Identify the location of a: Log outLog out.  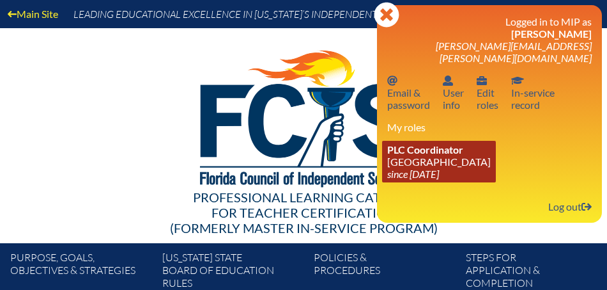
(570, 206).